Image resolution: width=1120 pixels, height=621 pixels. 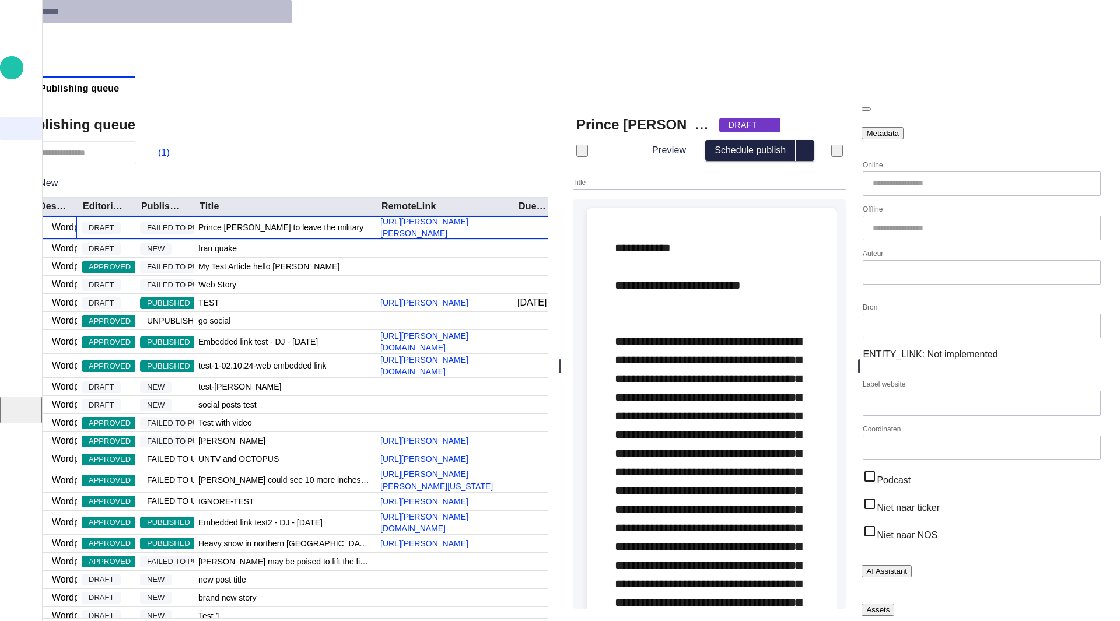 I want to click on p: GMT+02:00, so click(x=582, y=32).